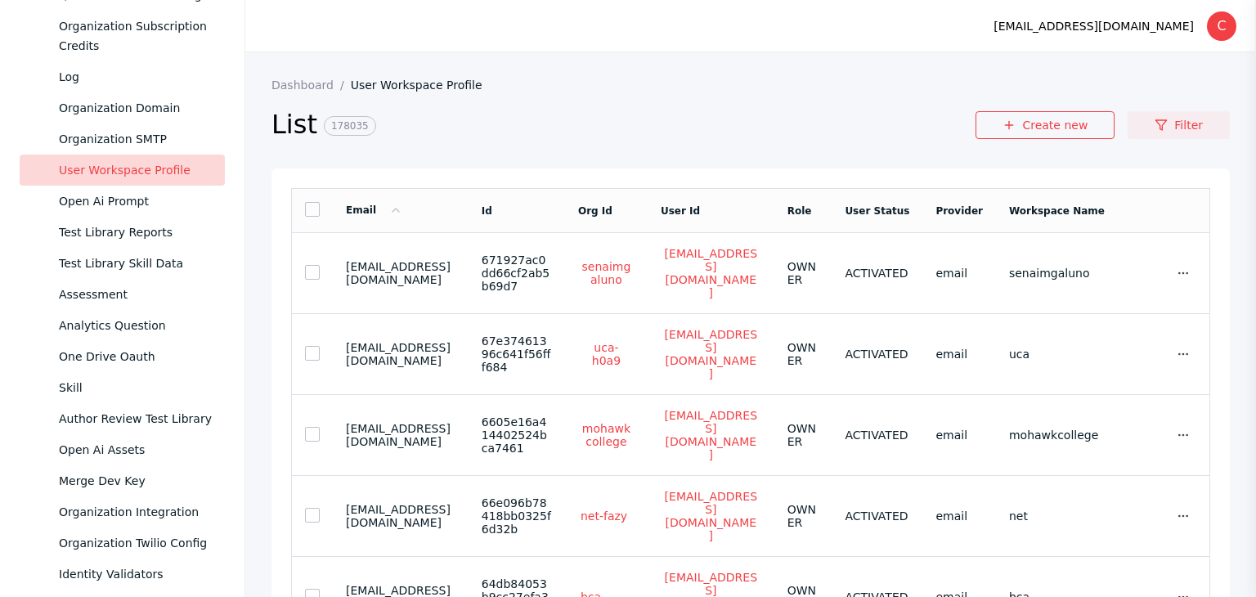 The width and height of the screenshot is (1256, 597). What do you see at coordinates (122, 232) in the screenshot?
I see `a: Test Library Reports` at bounding box center [122, 232].